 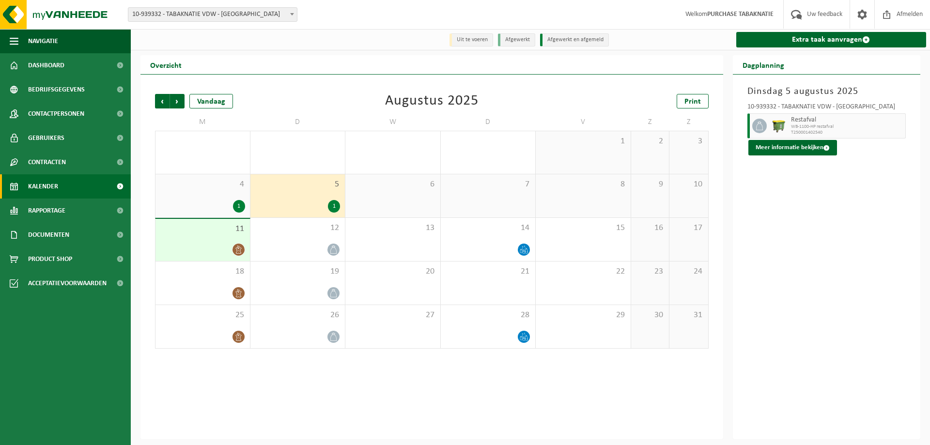 I want to click on span: Restafval, so click(x=847, y=120).